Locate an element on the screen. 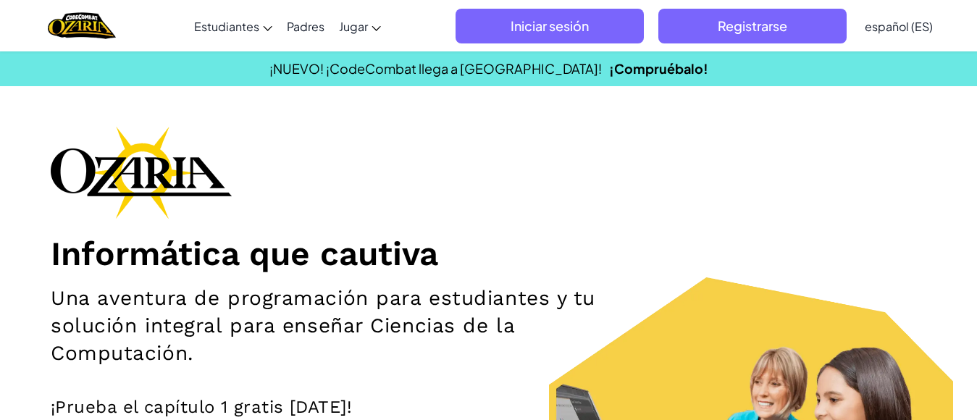 This screenshot has width=977, height=420. font: Informática que cautiva is located at coordinates (244, 254).